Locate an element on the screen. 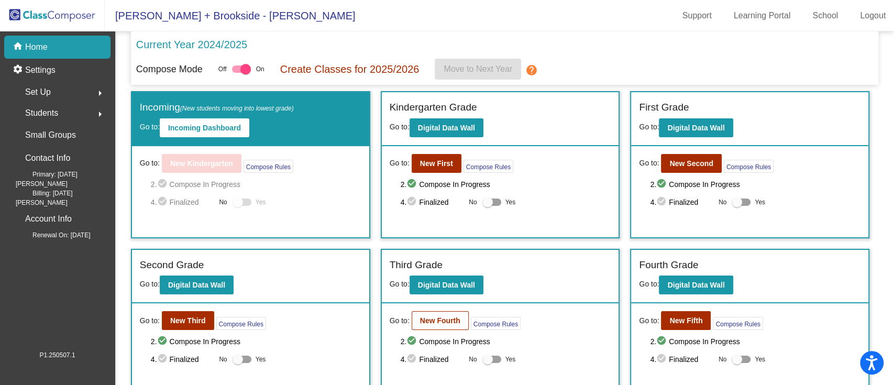 The height and width of the screenshot is (385, 894). a: School is located at coordinates (825, 16).